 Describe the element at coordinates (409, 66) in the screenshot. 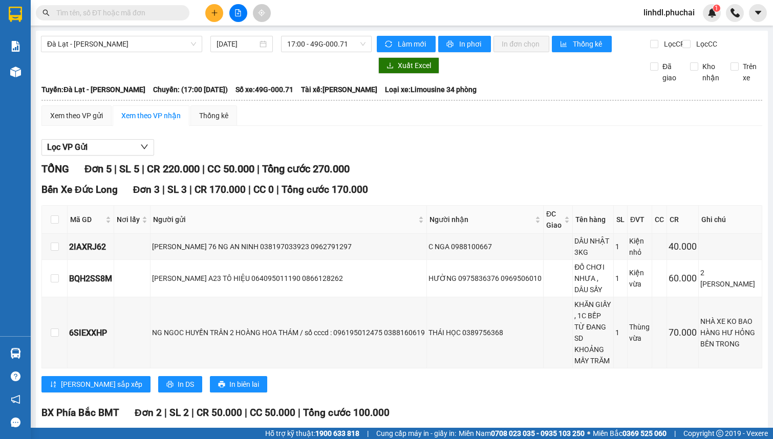

I see `button: downloadXuất Excel` at that location.